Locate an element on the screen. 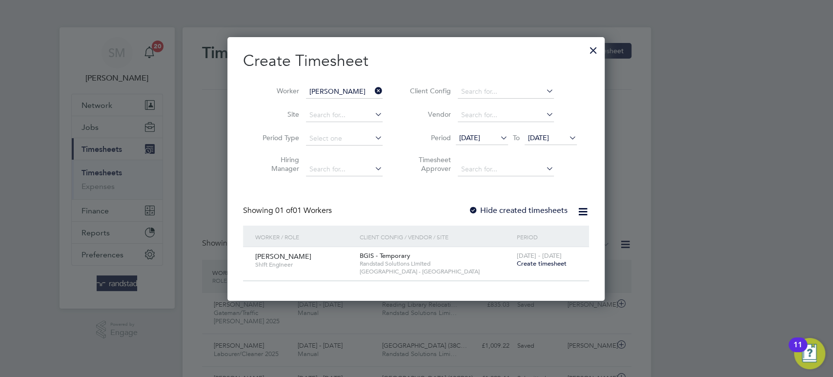  span: 01 Workers is located at coordinates (303, 210).